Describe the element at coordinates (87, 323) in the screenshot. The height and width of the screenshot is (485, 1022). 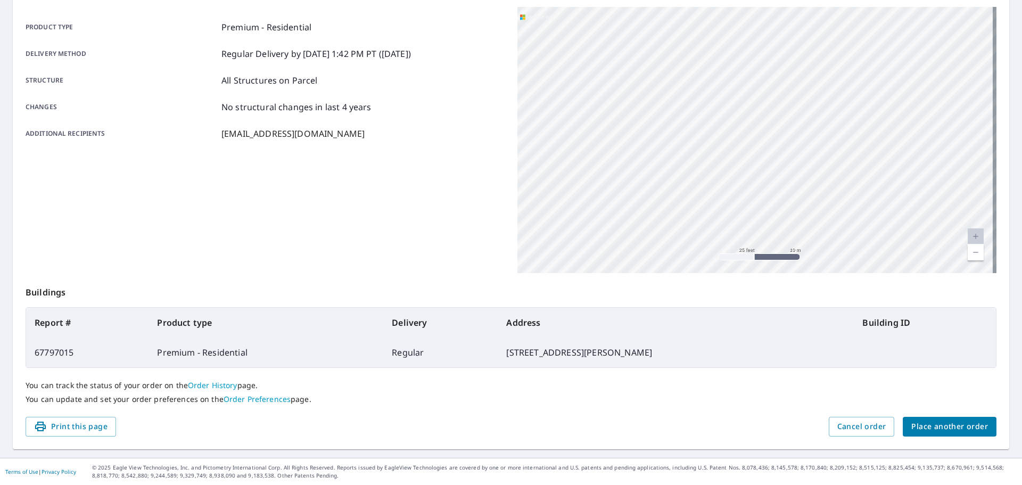
I see `th: Report #` at that location.